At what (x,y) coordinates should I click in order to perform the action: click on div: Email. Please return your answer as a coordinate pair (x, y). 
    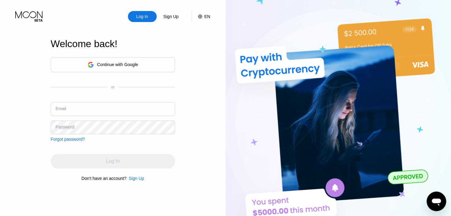
    Looking at the image, I should click on (61, 109).